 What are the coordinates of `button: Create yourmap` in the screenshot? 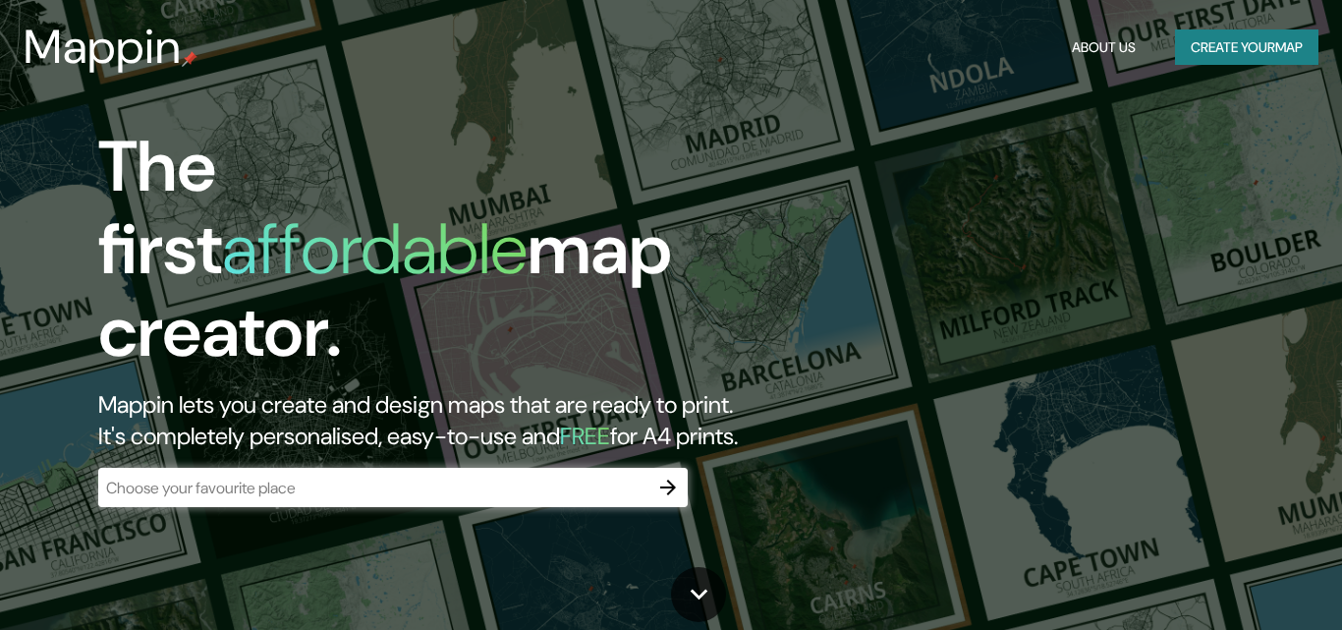 It's located at (1247, 47).